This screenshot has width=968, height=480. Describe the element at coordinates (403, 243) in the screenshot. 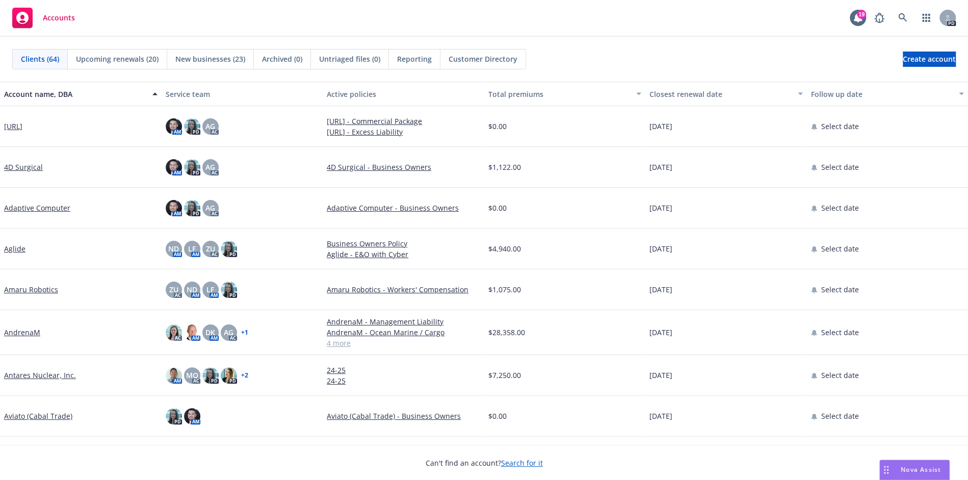

I see `a: Business Owners Policy` at that location.